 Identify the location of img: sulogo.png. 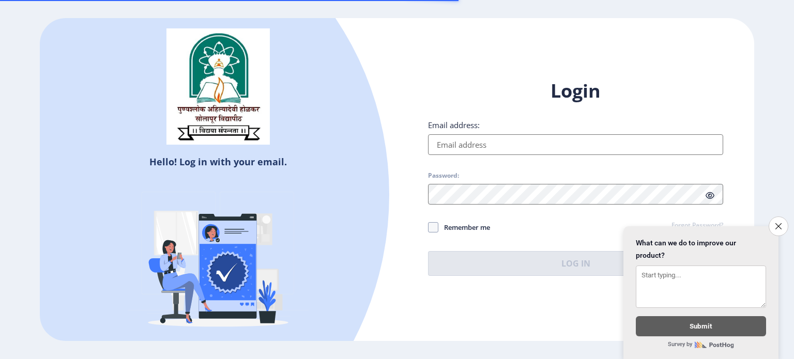
(218, 87).